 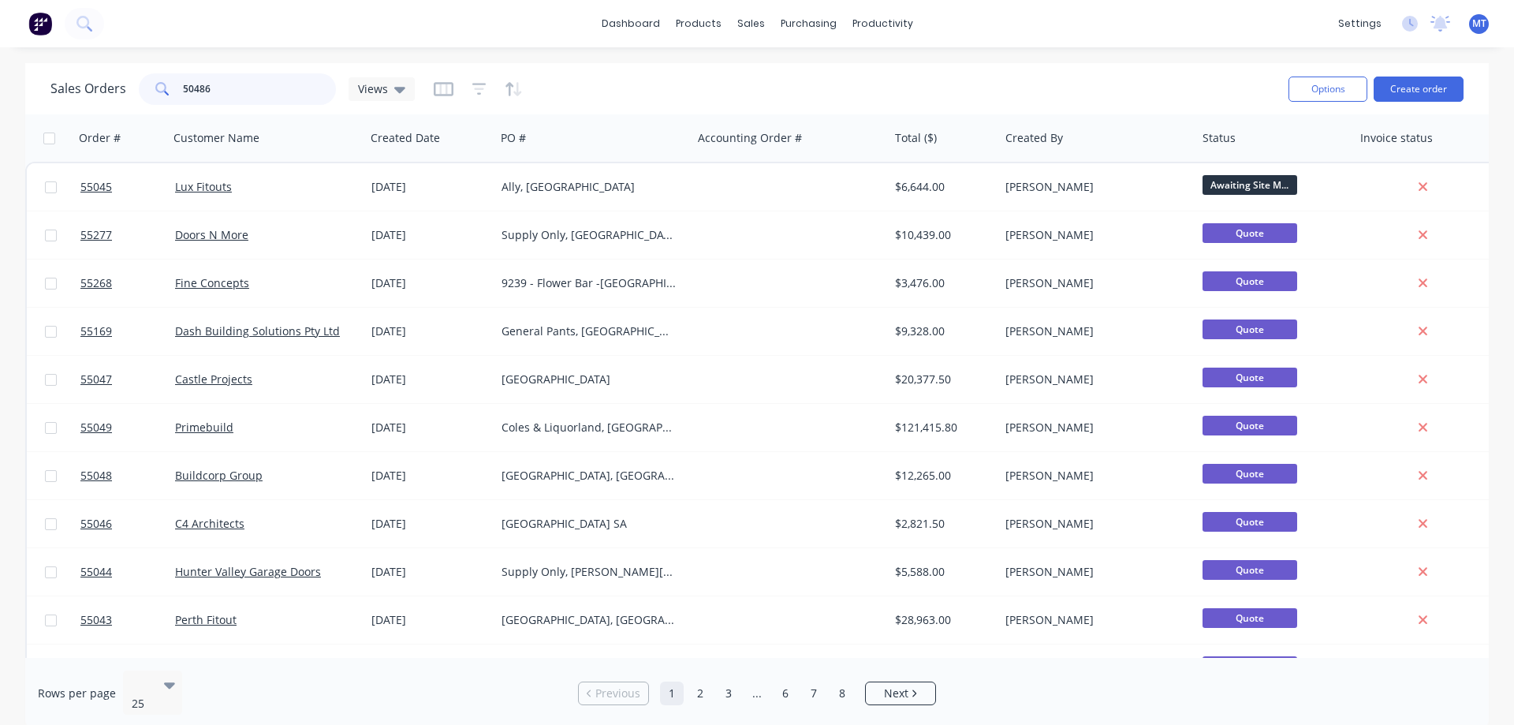 I want to click on a: dashboard, so click(x=631, y=24).